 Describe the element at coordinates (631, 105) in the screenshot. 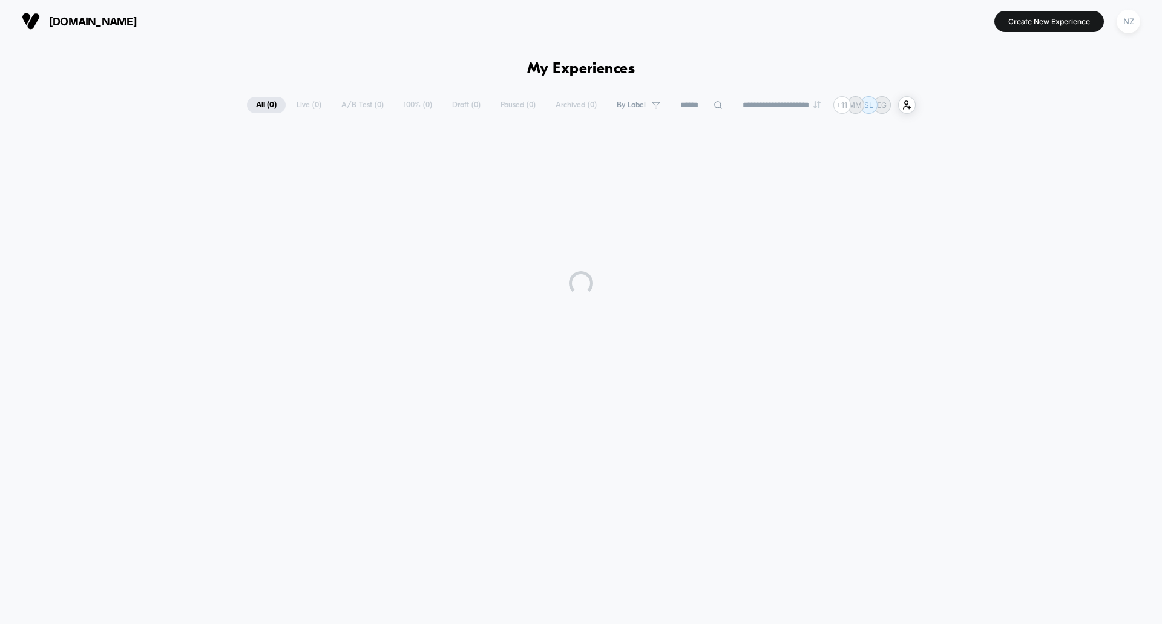

I see `span: By Label` at that location.